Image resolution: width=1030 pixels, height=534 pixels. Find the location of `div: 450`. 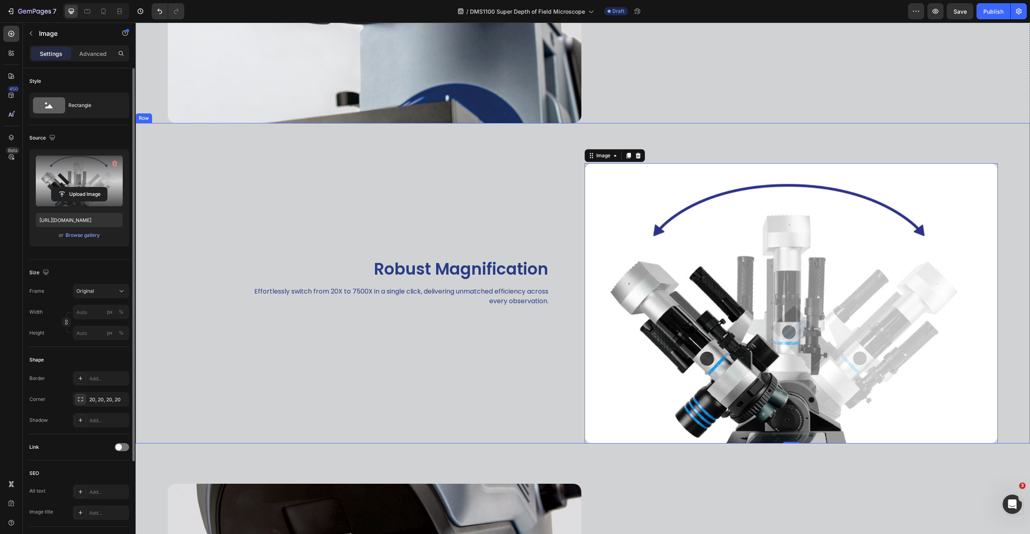

div: 450 is located at coordinates (13, 89).